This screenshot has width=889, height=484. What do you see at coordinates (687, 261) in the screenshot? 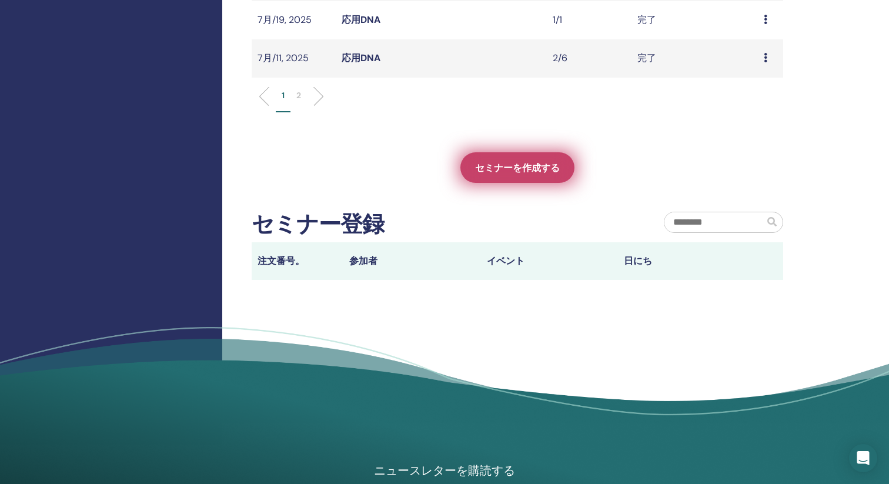
I see `th: 日にち` at bounding box center [687, 261].